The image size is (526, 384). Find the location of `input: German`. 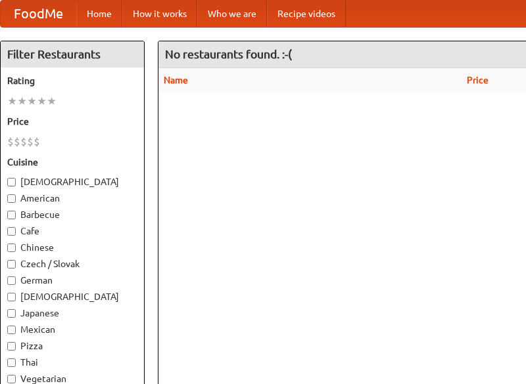

input: German is located at coordinates (11, 281).